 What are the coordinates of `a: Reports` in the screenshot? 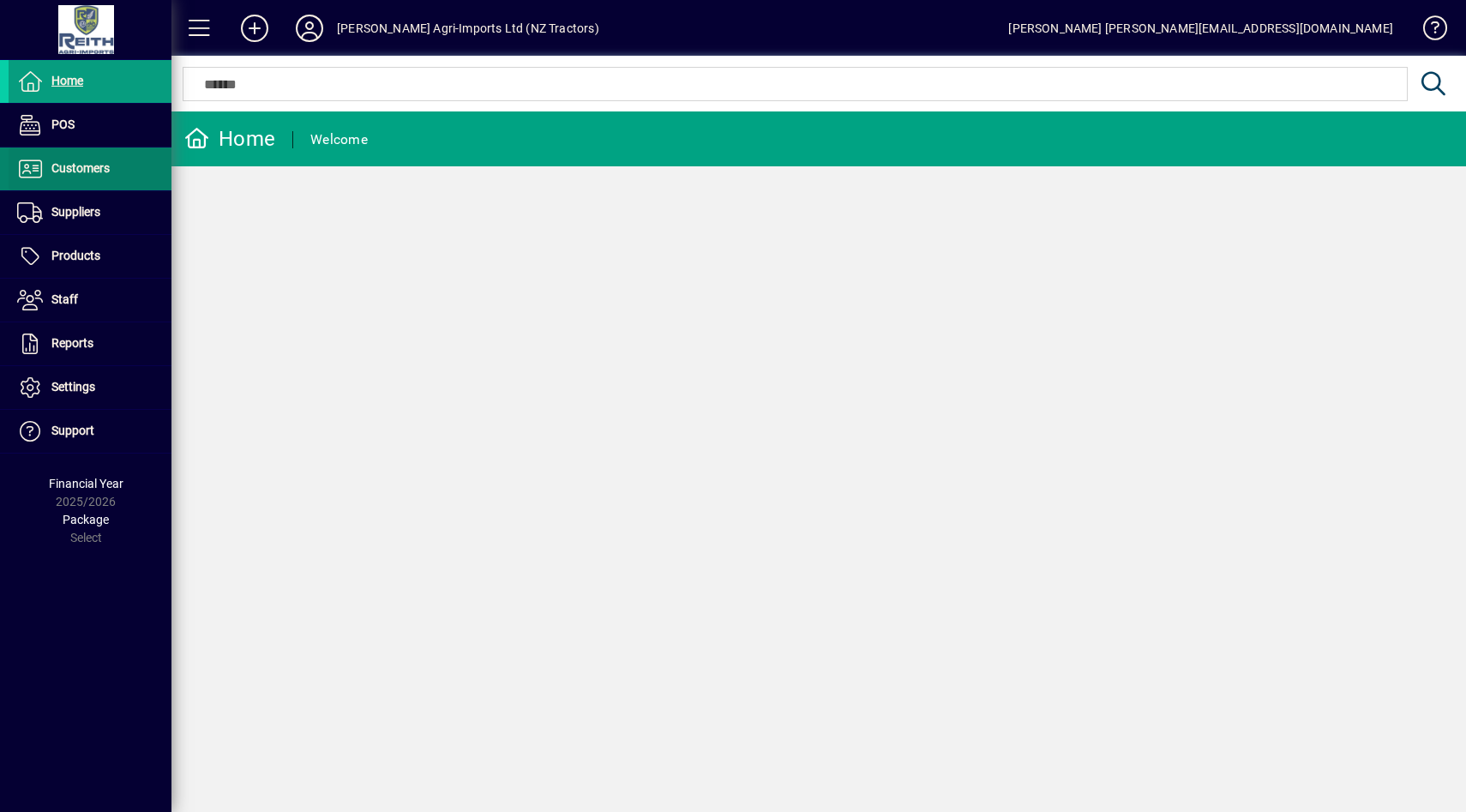 It's located at (90, 344).